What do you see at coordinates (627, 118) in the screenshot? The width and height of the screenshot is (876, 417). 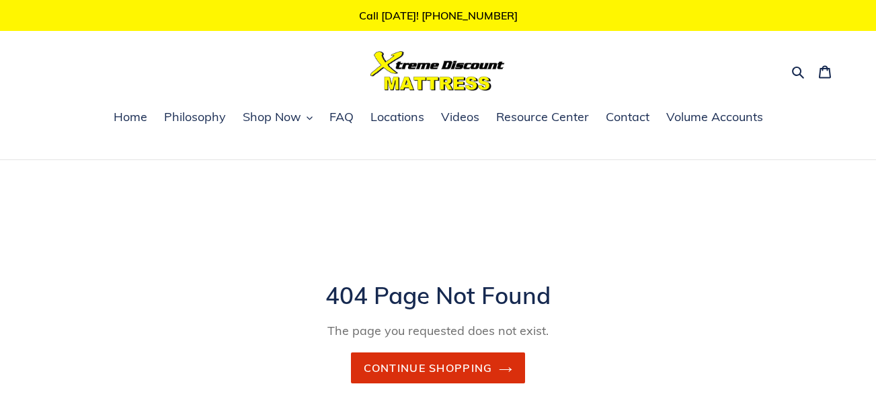 I see `a: Contact` at bounding box center [627, 118].